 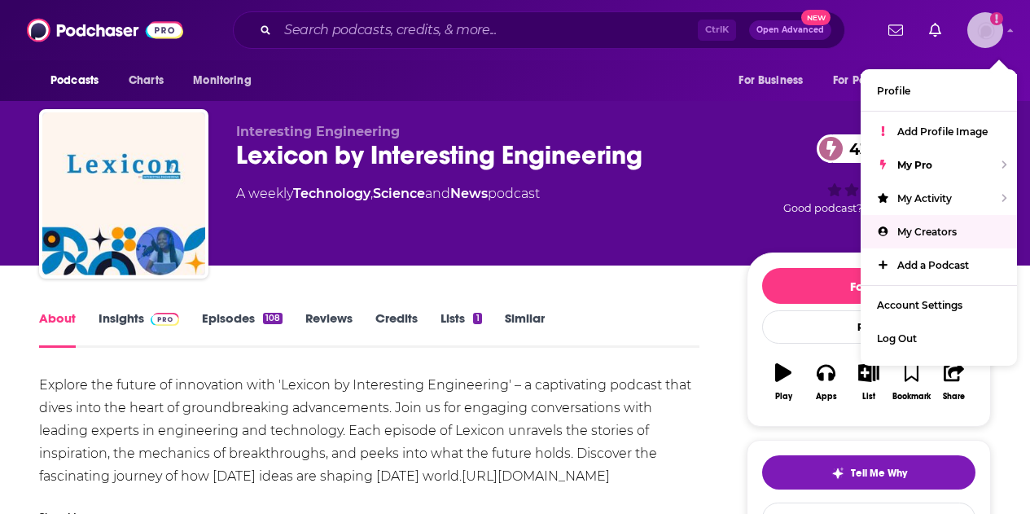 I want to click on span: For Podcasters, so click(x=872, y=81).